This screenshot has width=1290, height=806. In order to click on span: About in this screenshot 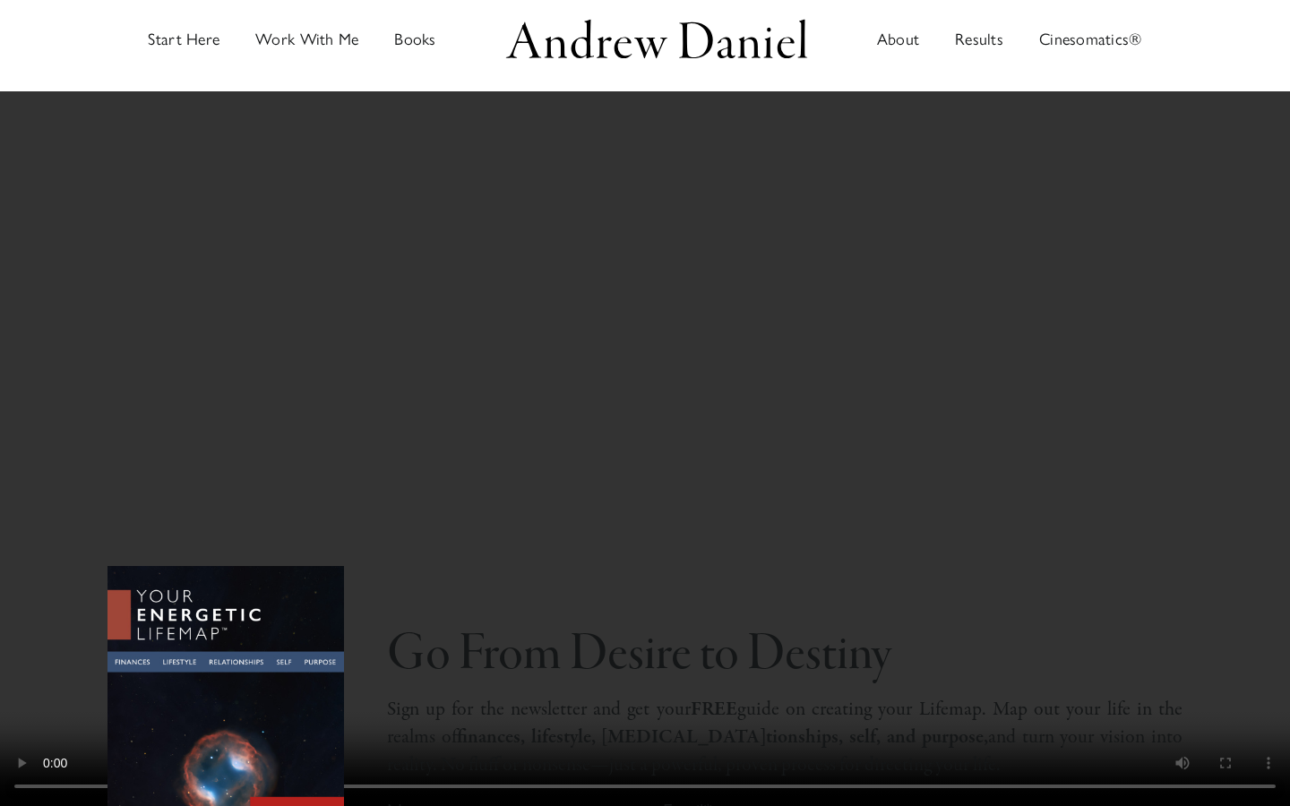, I will do `click(898, 39)`.